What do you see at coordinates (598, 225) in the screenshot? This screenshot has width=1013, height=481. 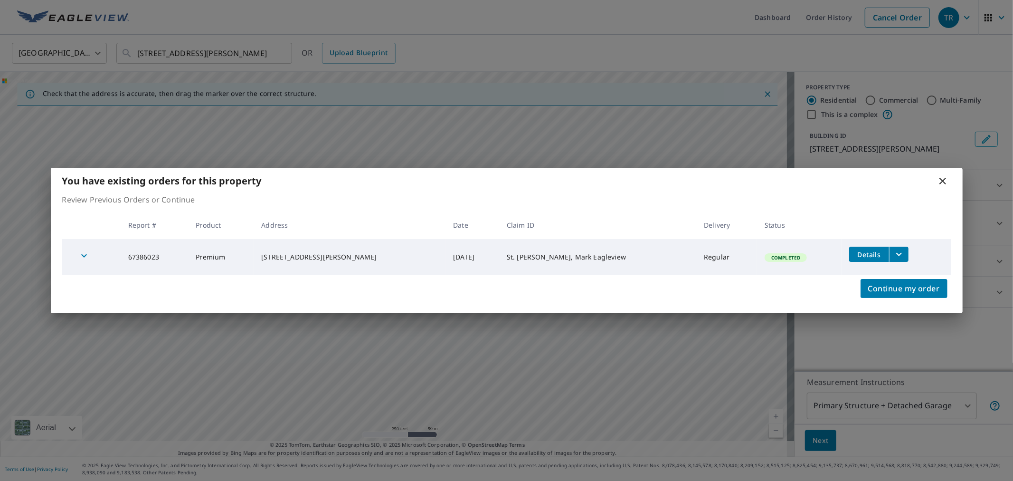 I see `th: Claim ID` at bounding box center [598, 225].